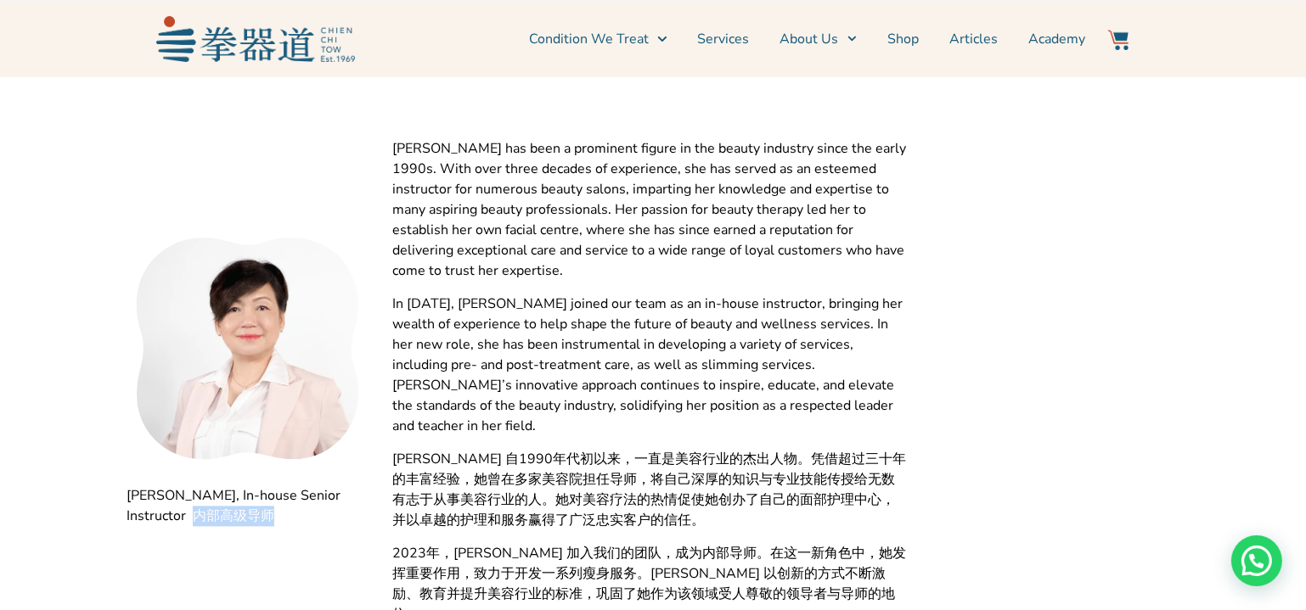 Image resolution: width=1306 pixels, height=610 pixels. What do you see at coordinates (903, 39) in the screenshot?
I see `a: Shop` at bounding box center [903, 39].